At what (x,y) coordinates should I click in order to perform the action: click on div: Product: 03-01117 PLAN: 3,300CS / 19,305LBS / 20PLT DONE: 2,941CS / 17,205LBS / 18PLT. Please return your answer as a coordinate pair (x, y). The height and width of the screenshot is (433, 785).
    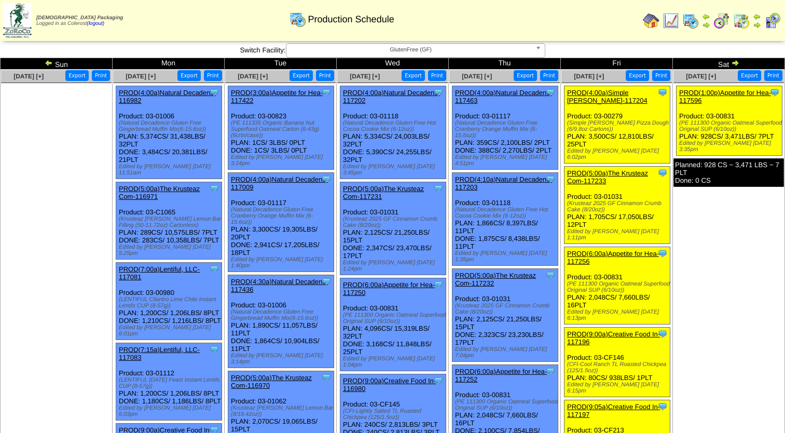
    Looking at the image, I should click on (281, 222).